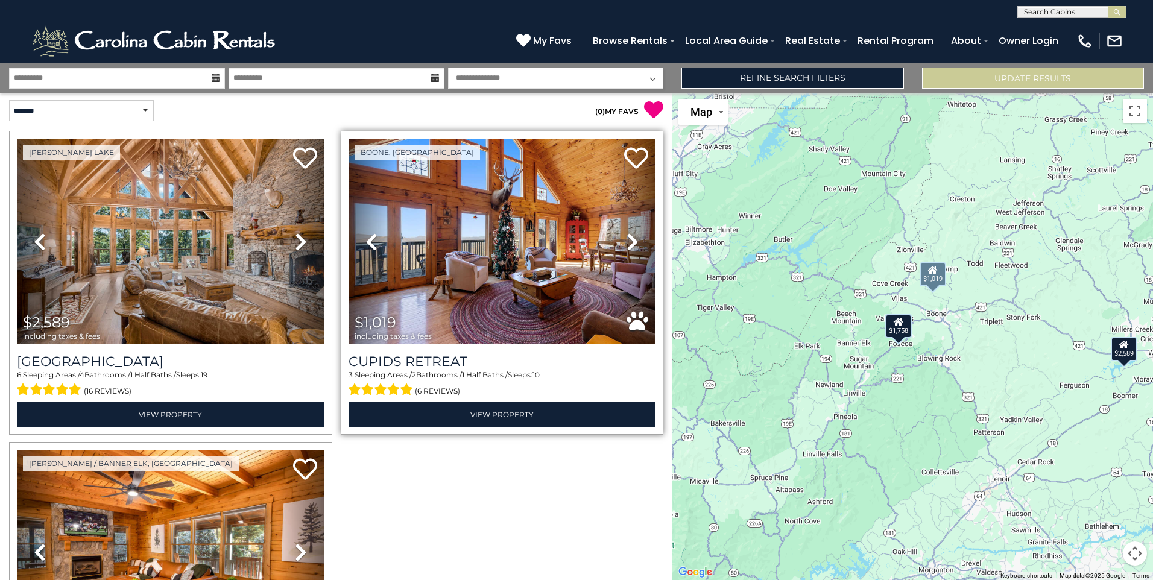 Image resolution: width=1153 pixels, height=580 pixels. What do you see at coordinates (502, 241) in the screenshot?
I see `img: thumbnail_163281209.jpeg` at bounding box center [502, 241].